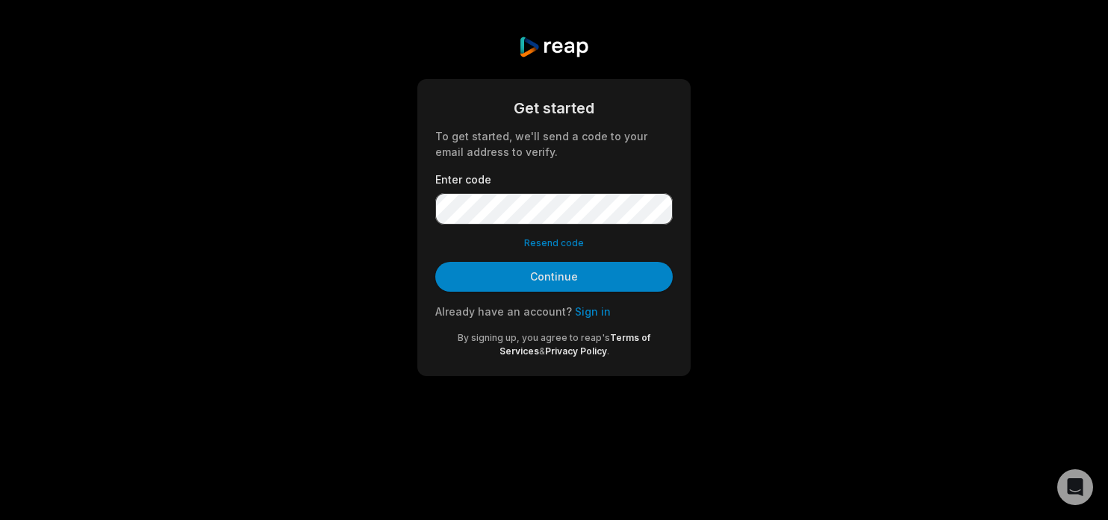  I want to click on a: Terms of Services, so click(575, 344).